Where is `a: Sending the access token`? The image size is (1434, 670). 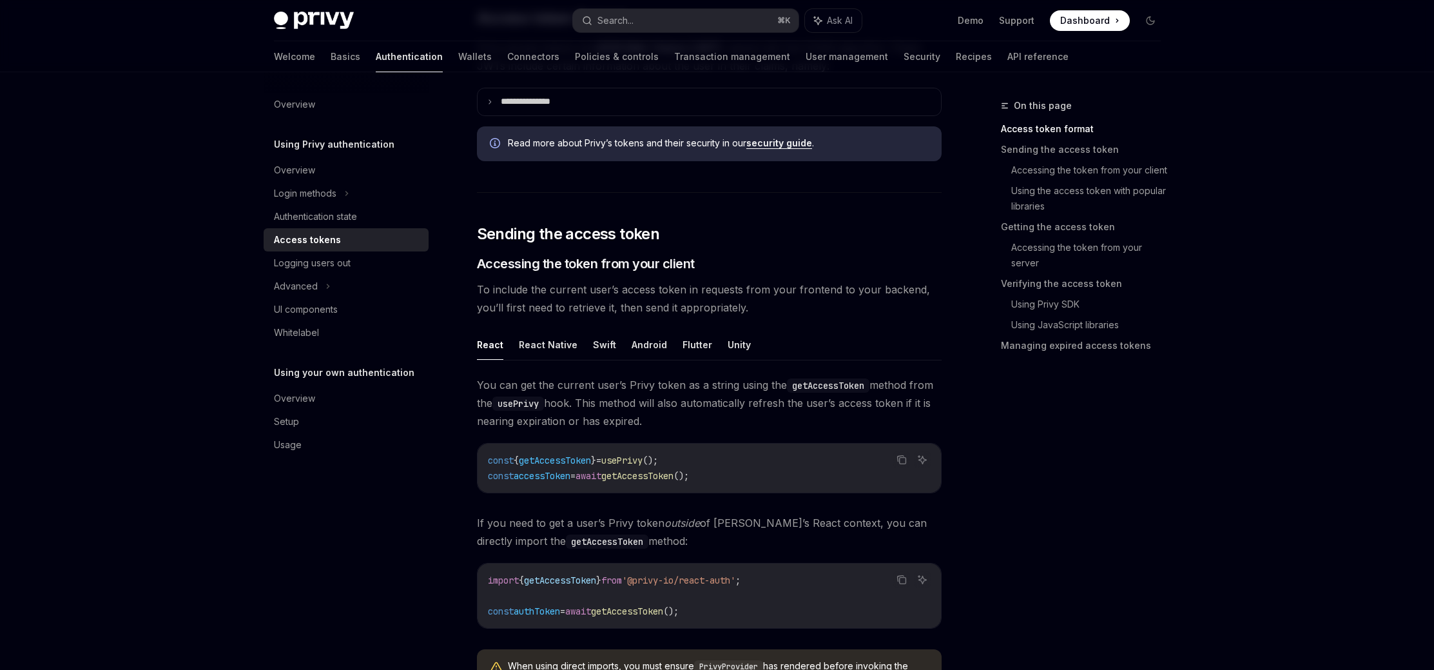
a: Sending the access token is located at coordinates (1086, 150).